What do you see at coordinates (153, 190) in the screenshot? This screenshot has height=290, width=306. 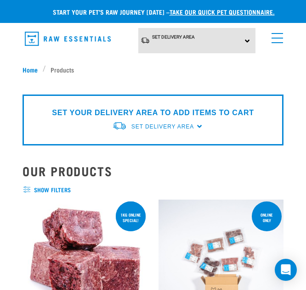 I see `span: show filters` at bounding box center [153, 190].